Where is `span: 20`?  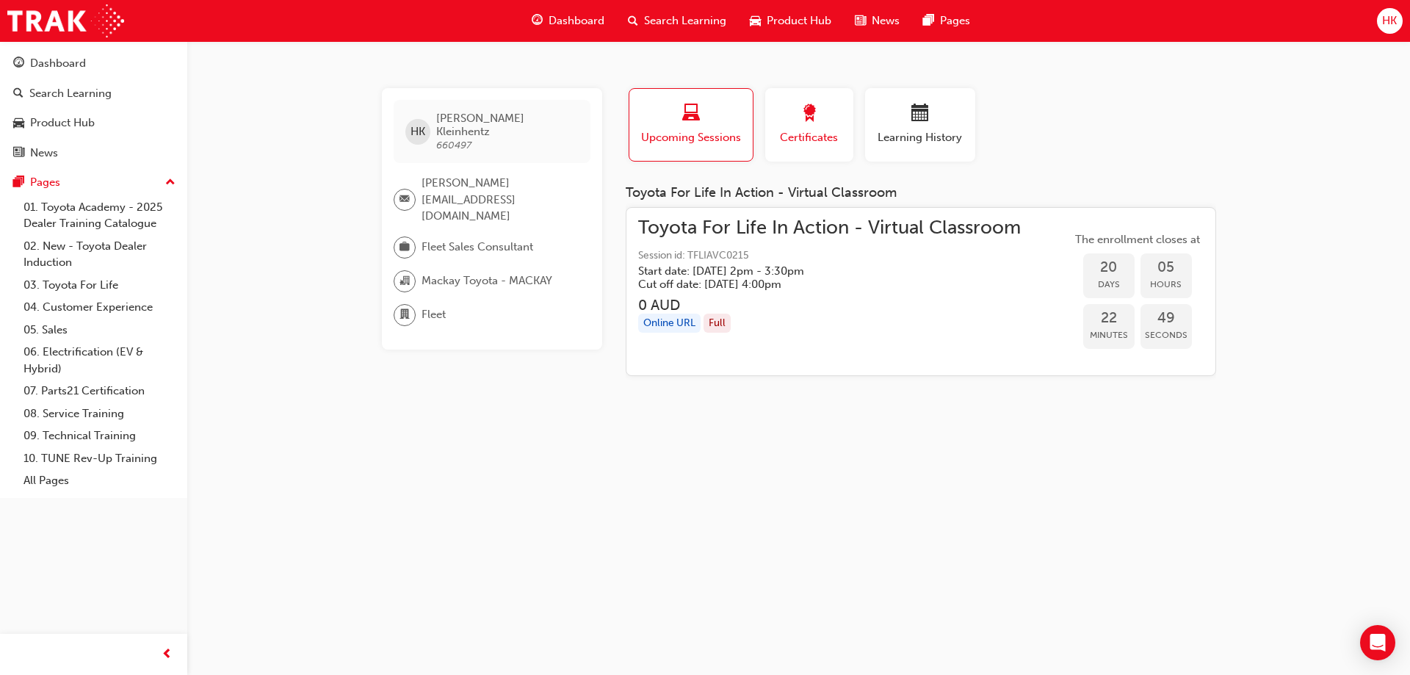 span: 20 is located at coordinates (1109, 267).